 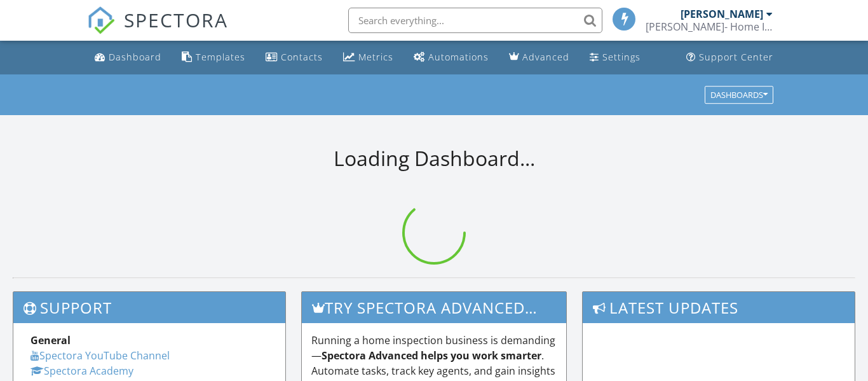 What do you see at coordinates (50, 340) in the screenshot?
I see `strong: General` at bounding box center [50, 340].